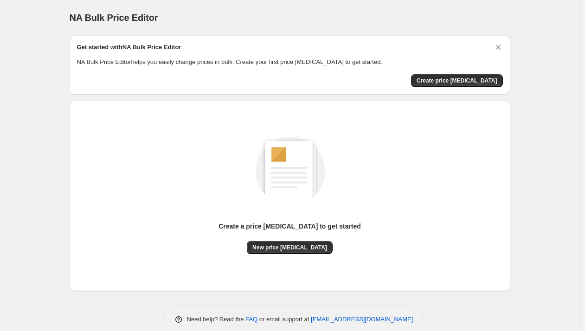  Describe the element at coordinates (252, 319) in the screenshot. I see `a: FAQ` at that location.